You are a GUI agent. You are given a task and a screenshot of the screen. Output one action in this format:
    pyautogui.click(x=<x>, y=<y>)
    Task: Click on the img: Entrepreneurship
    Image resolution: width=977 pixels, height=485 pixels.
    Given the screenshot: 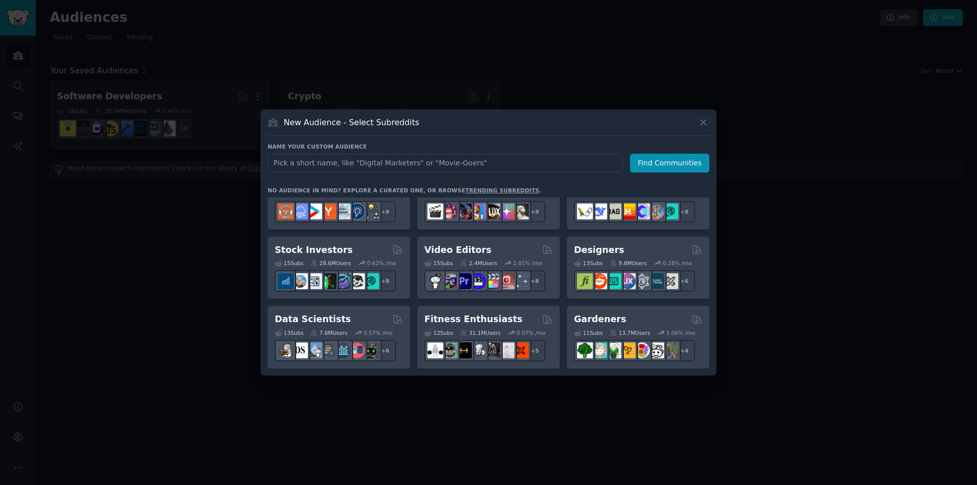 What is the action you would take?
    pyautogui.click(x=357, y=211)
    